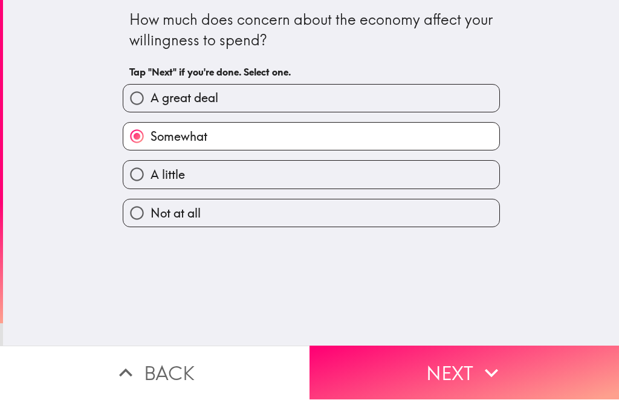 Image resolution: width=619 pixels, height=400 pixels. What do you see at coordinates (311, 30) in the screenshot?
I see `div: How much does concern about the economy affect your willingness to spend?` at bounding box center [311, 30].